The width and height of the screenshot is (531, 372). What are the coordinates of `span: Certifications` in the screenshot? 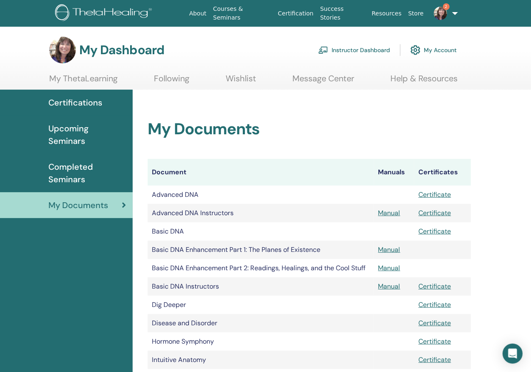 It's located at (75, 103).